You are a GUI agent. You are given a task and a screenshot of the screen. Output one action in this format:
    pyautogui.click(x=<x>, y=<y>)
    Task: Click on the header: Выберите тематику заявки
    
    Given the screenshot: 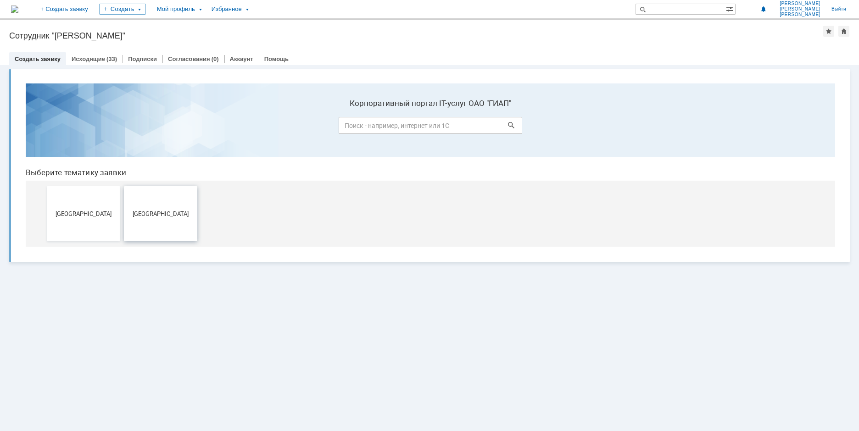 What is the action you would take?
    pyautogui.click(x=412, y=96)
    